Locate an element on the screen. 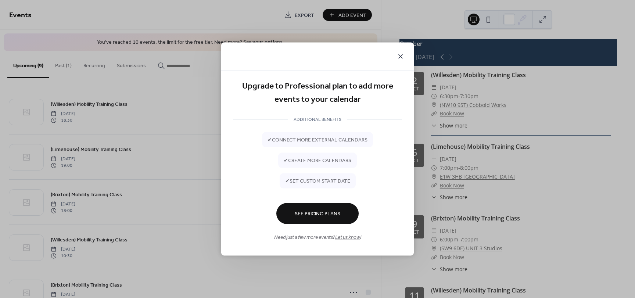 The width and height of the screenshot is (635, 298). div: Upgrade to Professional plan to add more events to your calendar is located at coordinates (317, 93).